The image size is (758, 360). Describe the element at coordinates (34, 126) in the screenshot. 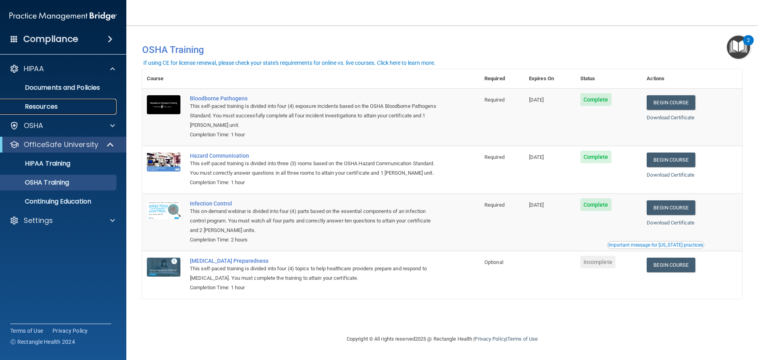

I see `p: OSHA` at that location.